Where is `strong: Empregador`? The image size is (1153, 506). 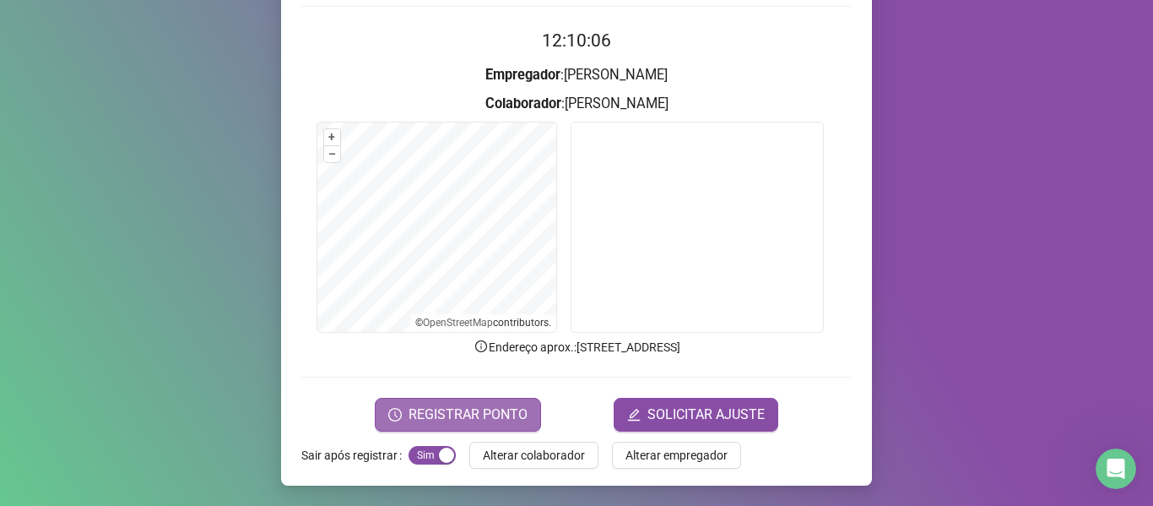
strong: Empregador is located at coordinates (522, 74).